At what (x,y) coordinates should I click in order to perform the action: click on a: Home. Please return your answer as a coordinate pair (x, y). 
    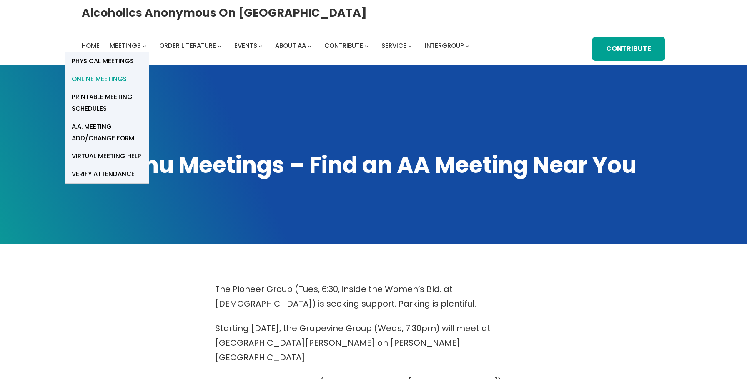
    Looking at the image, I should click on (90, 46).